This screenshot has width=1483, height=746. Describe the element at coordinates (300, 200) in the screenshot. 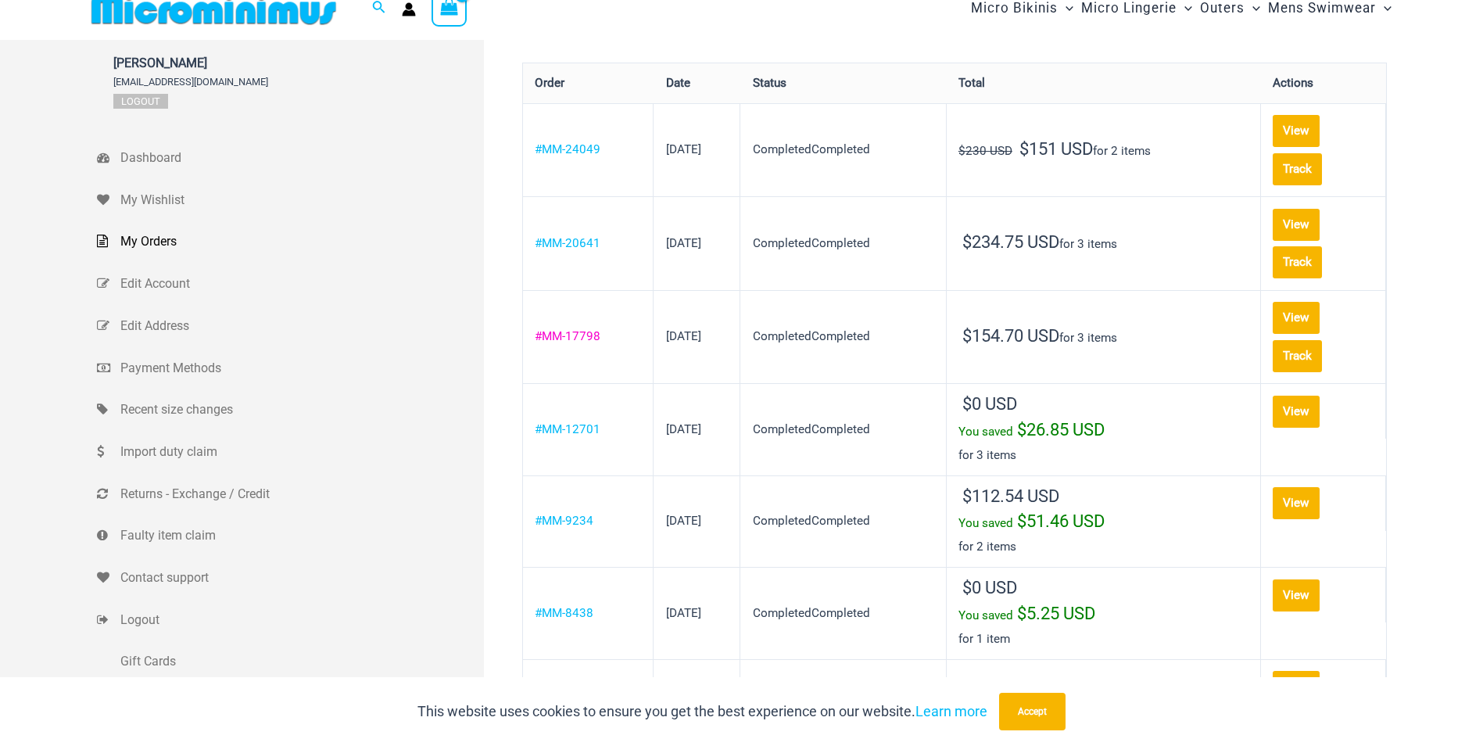

I see `span: My Wishlist` at that location.